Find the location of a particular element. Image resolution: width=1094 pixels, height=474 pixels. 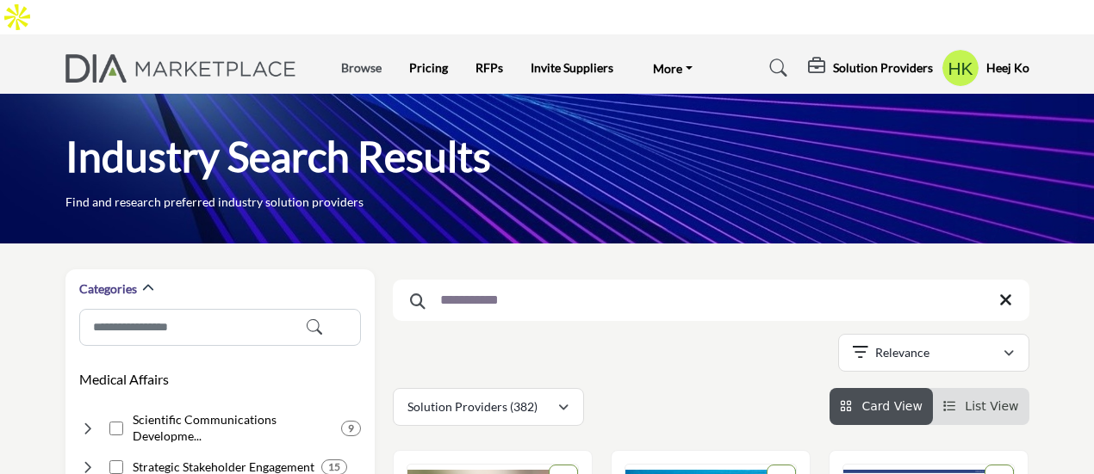

a: View Card is located at coordinates (881, 406).